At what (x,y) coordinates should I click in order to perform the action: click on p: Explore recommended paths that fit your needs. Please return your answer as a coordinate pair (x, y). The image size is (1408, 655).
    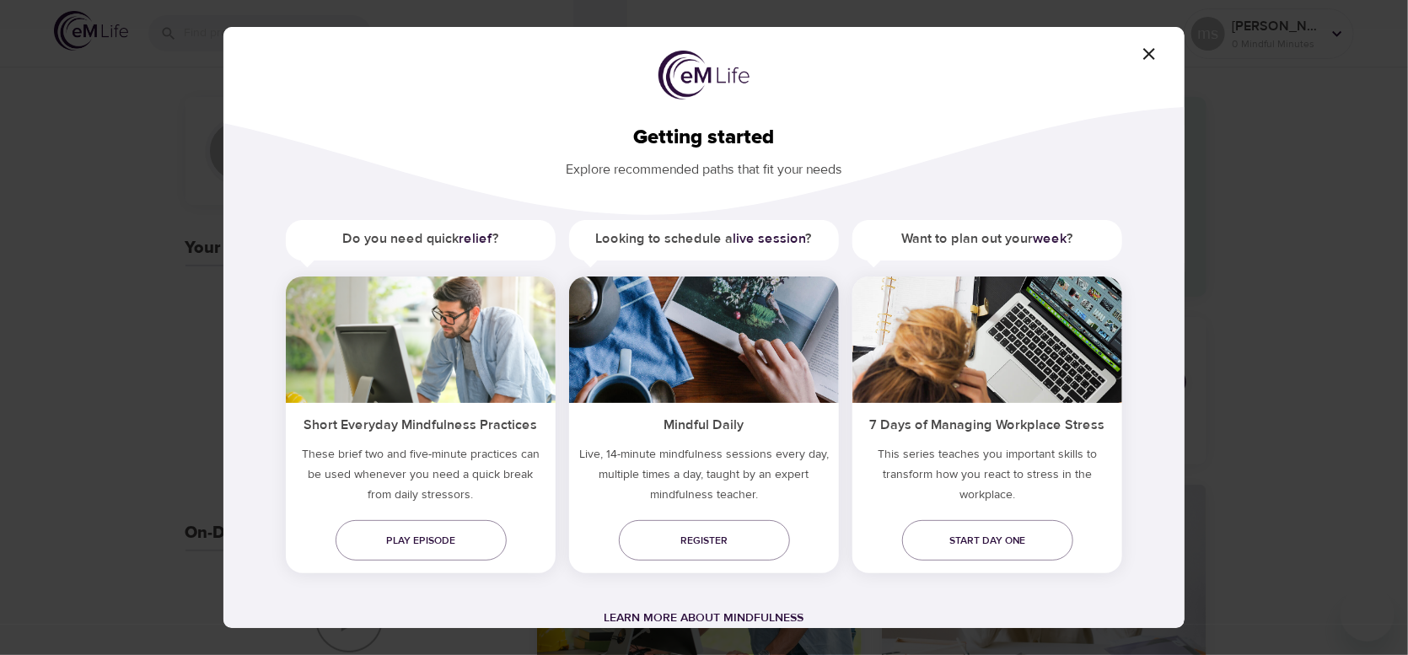
    Looking at the image, I should click on (704, 164).